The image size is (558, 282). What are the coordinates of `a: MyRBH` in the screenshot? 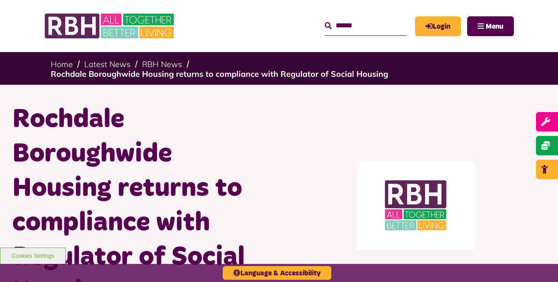 It's located at (438, 26).